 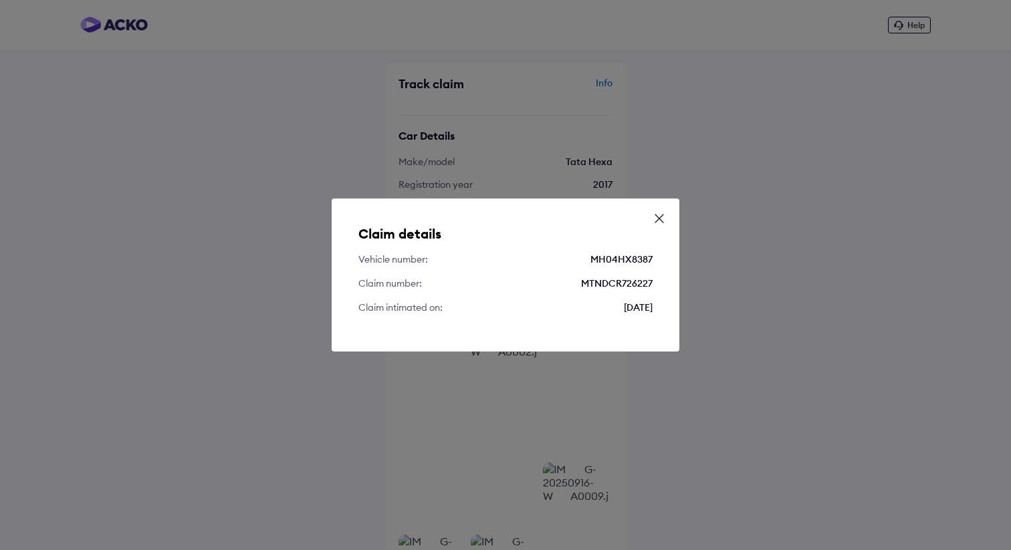 I want to click on div: MH04HX8387, so click(x=621, y=259).